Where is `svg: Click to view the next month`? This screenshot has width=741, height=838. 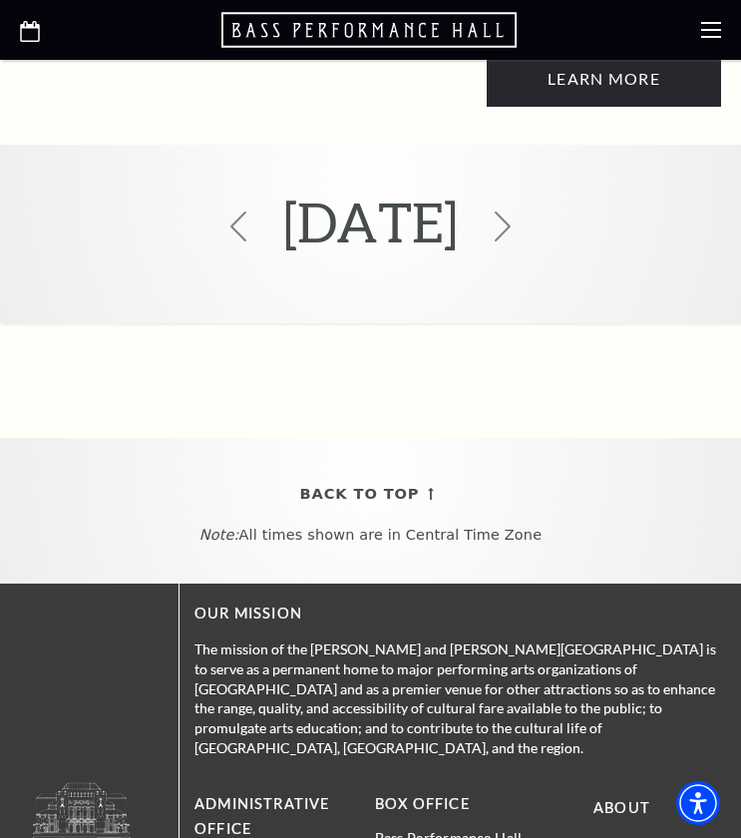
svg: Click to view the next month is located at coordinates (503, 226).